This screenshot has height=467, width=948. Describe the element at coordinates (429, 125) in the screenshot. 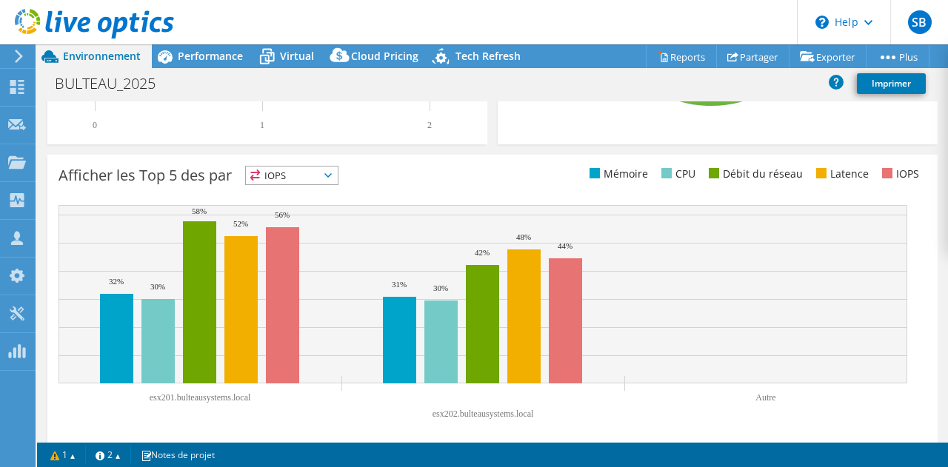

I see `text: 2` at that location.